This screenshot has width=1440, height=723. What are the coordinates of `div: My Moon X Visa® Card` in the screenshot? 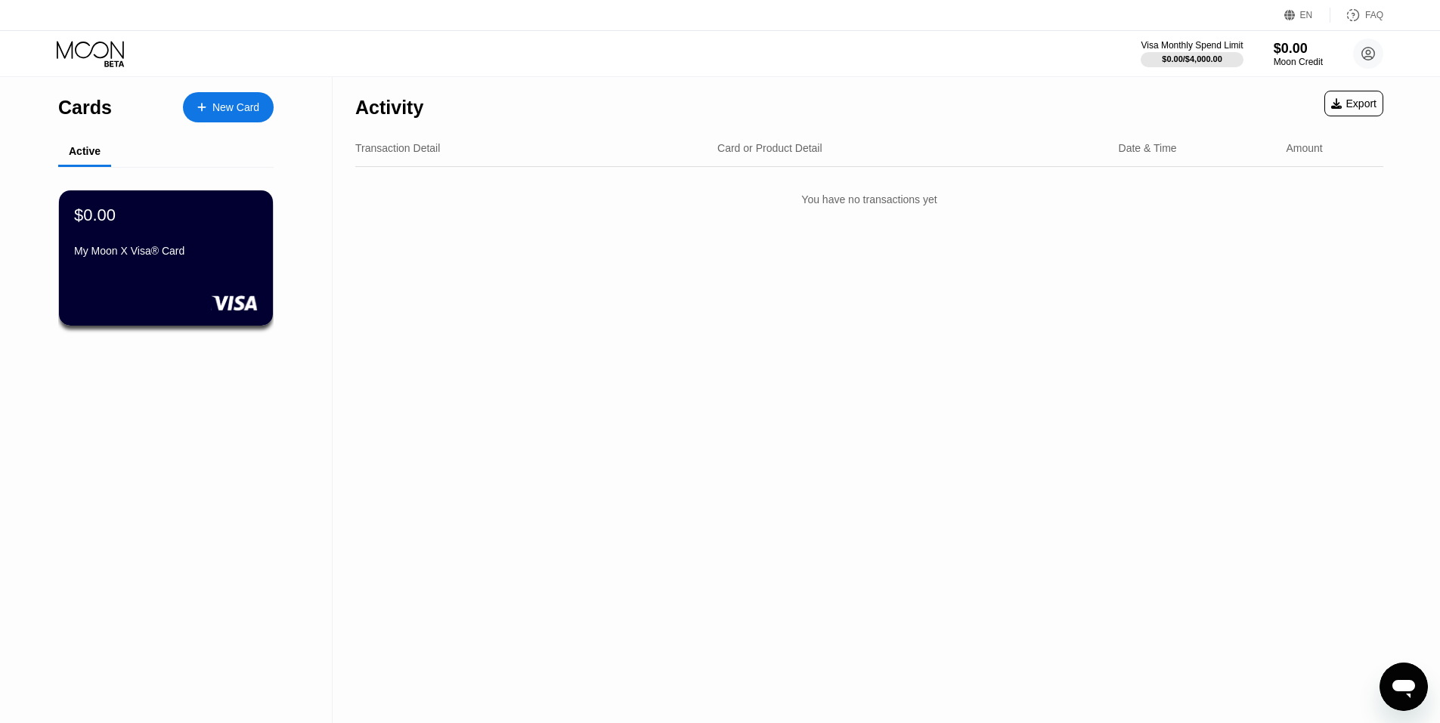 It's located at (166, 251).